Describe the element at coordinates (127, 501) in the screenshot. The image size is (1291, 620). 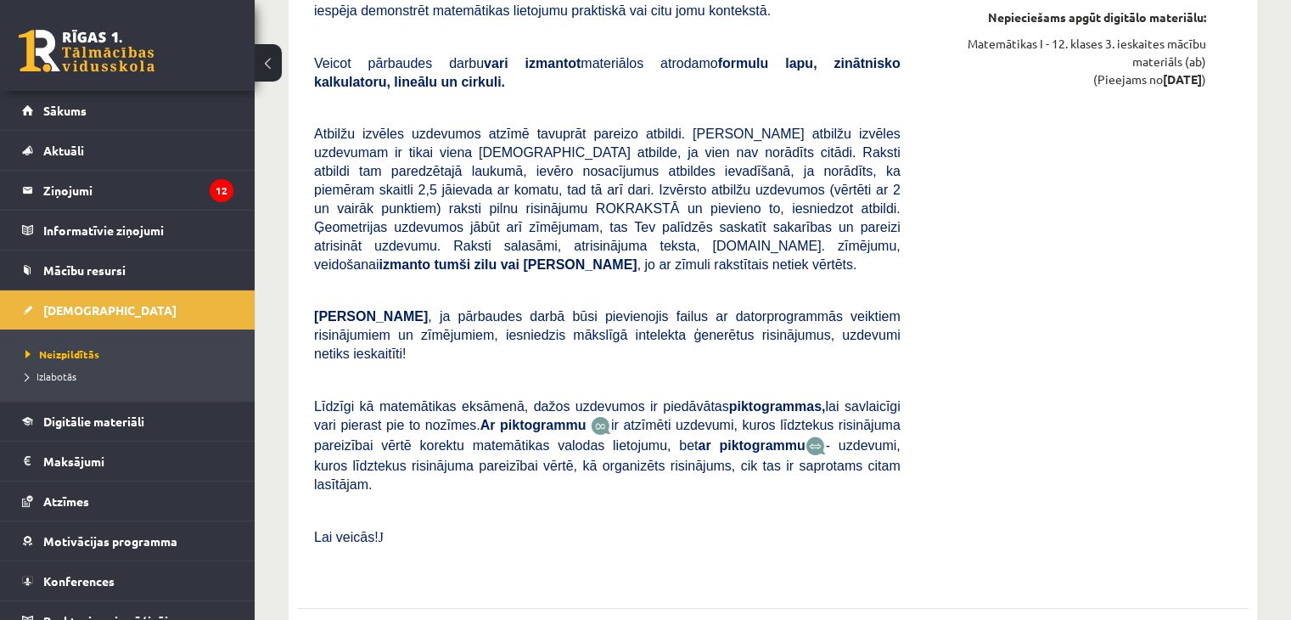
I see `a: Atzīmes` at that location.